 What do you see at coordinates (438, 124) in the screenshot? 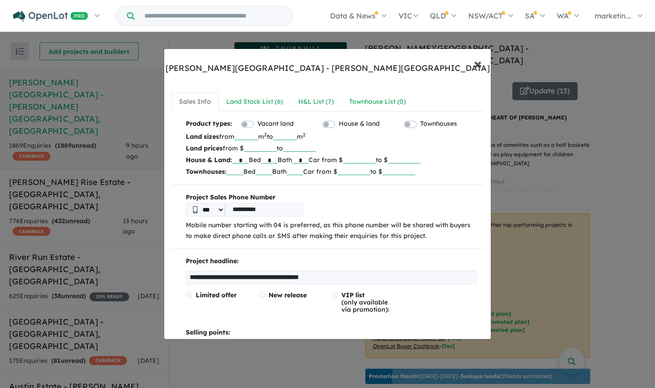
I see `label: Townhouses` at bounding box center [438, 124].